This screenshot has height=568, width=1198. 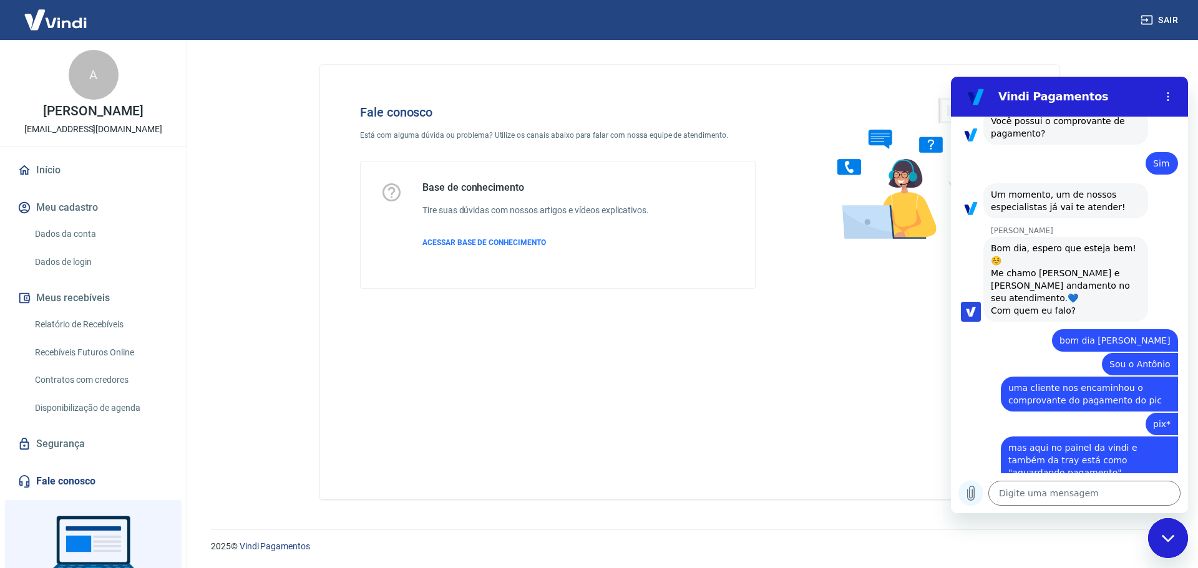 I want to click on a: ACESSAR BASE DE CONHECIMENTO, so click(x=535, y=243).